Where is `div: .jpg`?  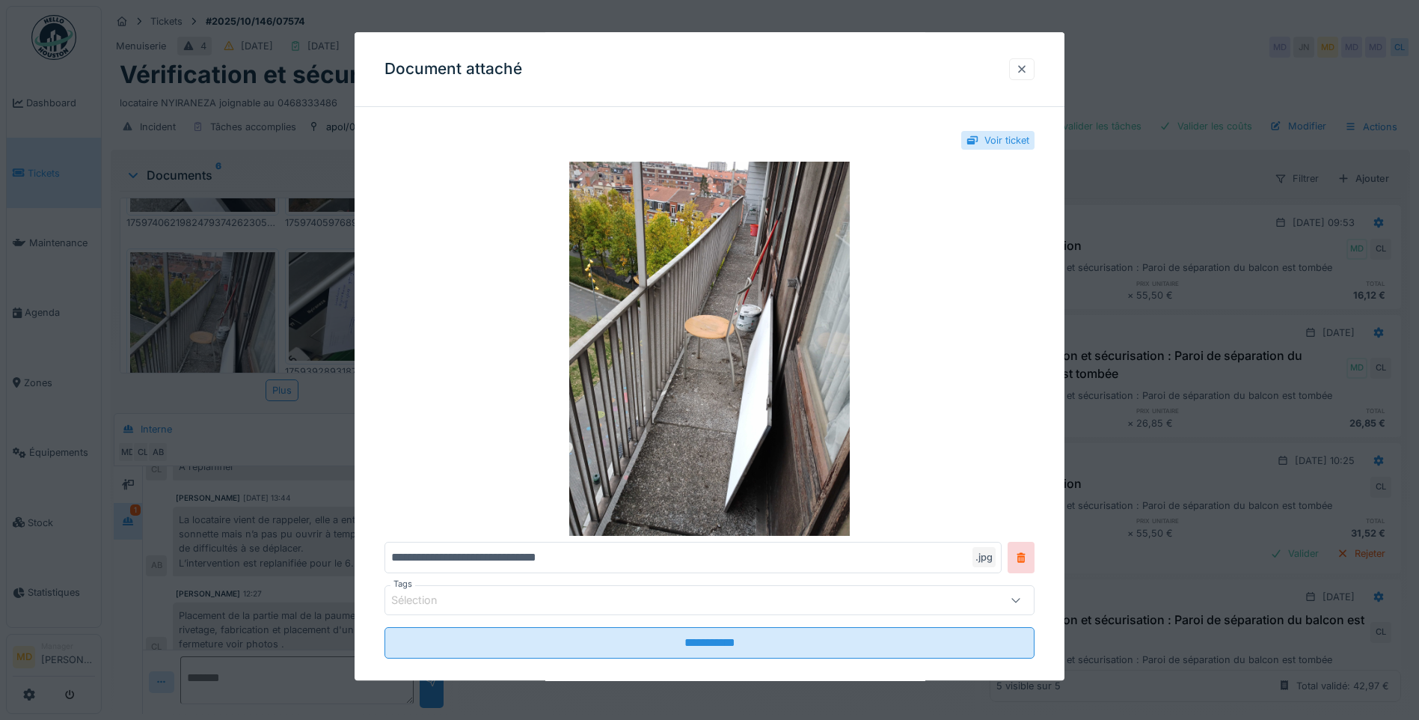 div: .jpg is located at coordinates (984, 557).